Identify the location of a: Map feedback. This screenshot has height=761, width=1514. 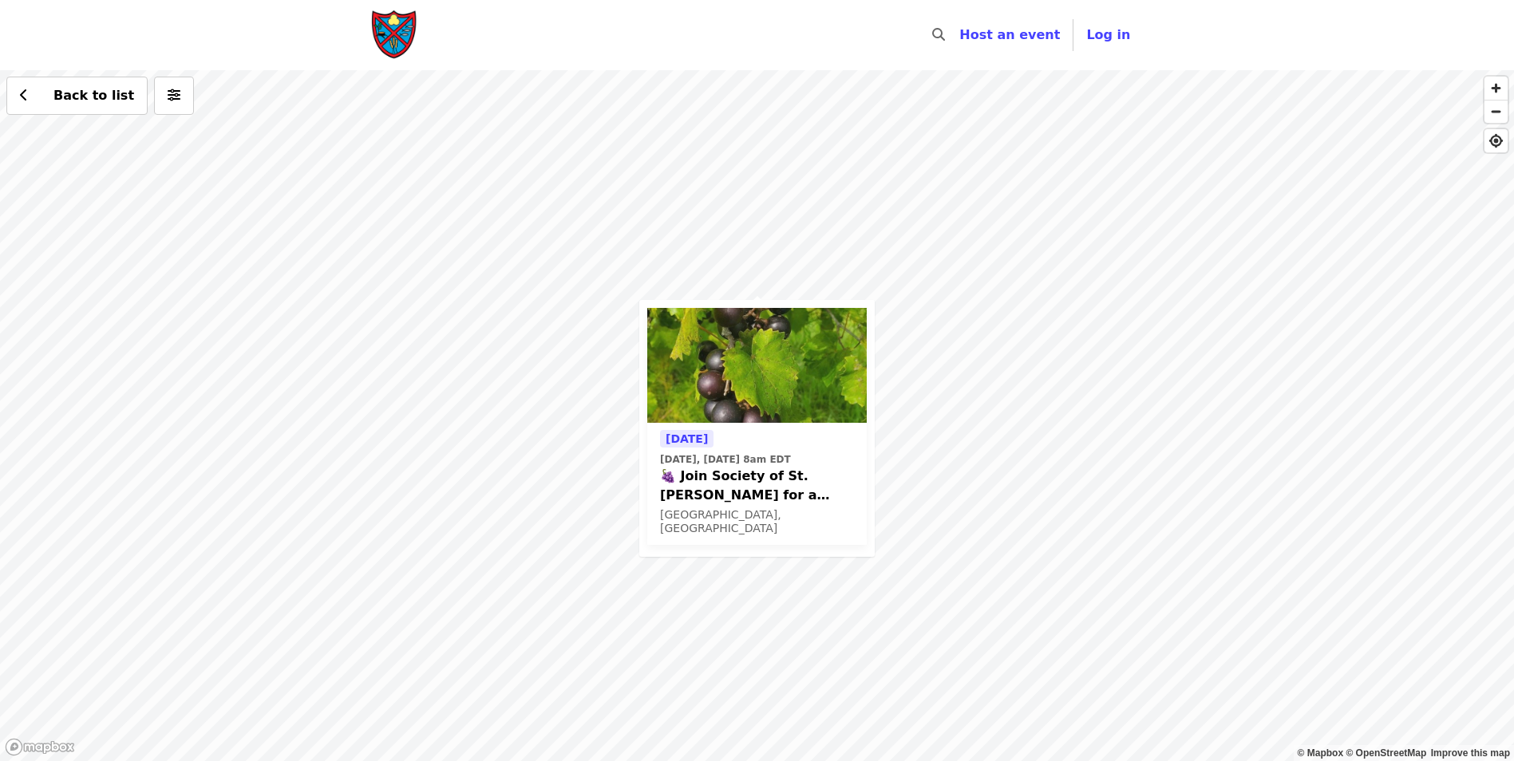
(1470, 753).